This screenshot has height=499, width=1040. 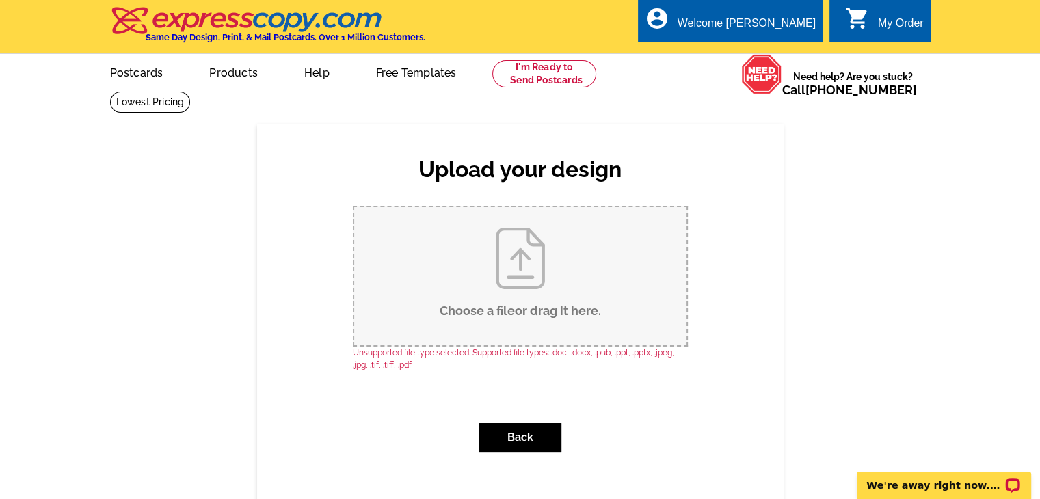 I want to click on h2: Upload your design, so click(x=520, y=170).